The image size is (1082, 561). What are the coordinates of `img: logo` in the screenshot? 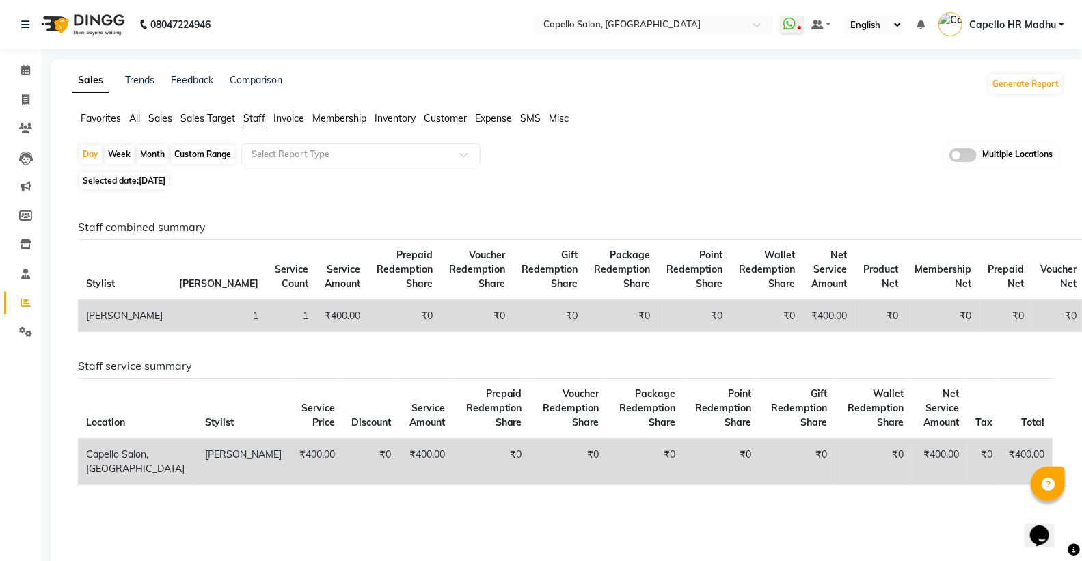 It's located at (81, 25).